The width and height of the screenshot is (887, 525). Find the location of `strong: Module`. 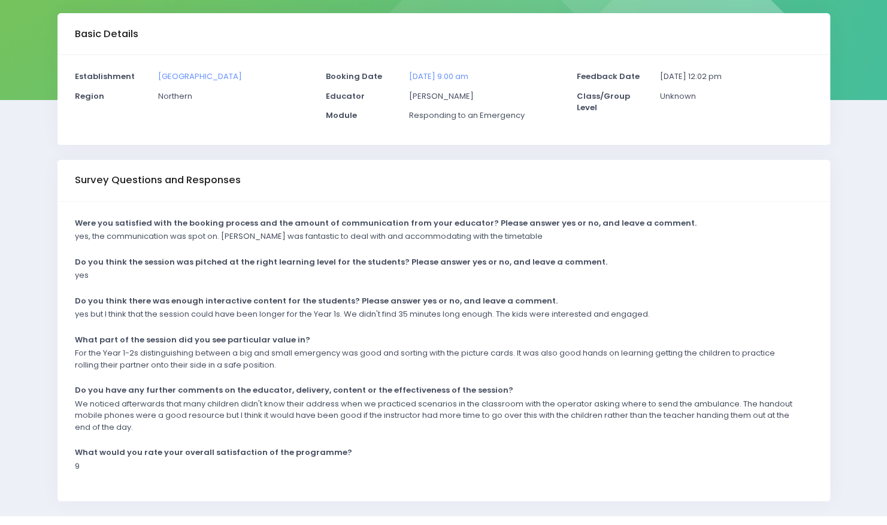

strong: Module is located at coordinates (341, 115).